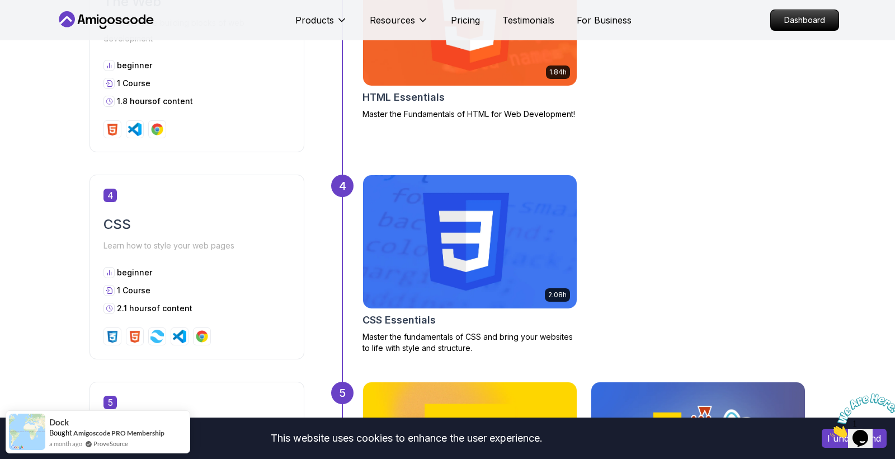 This screenshot has width=895, height=459. What do you see at coordinates (604, 20) in the screenshot?
I see `p: For Business` at bounding box center [604, 20].